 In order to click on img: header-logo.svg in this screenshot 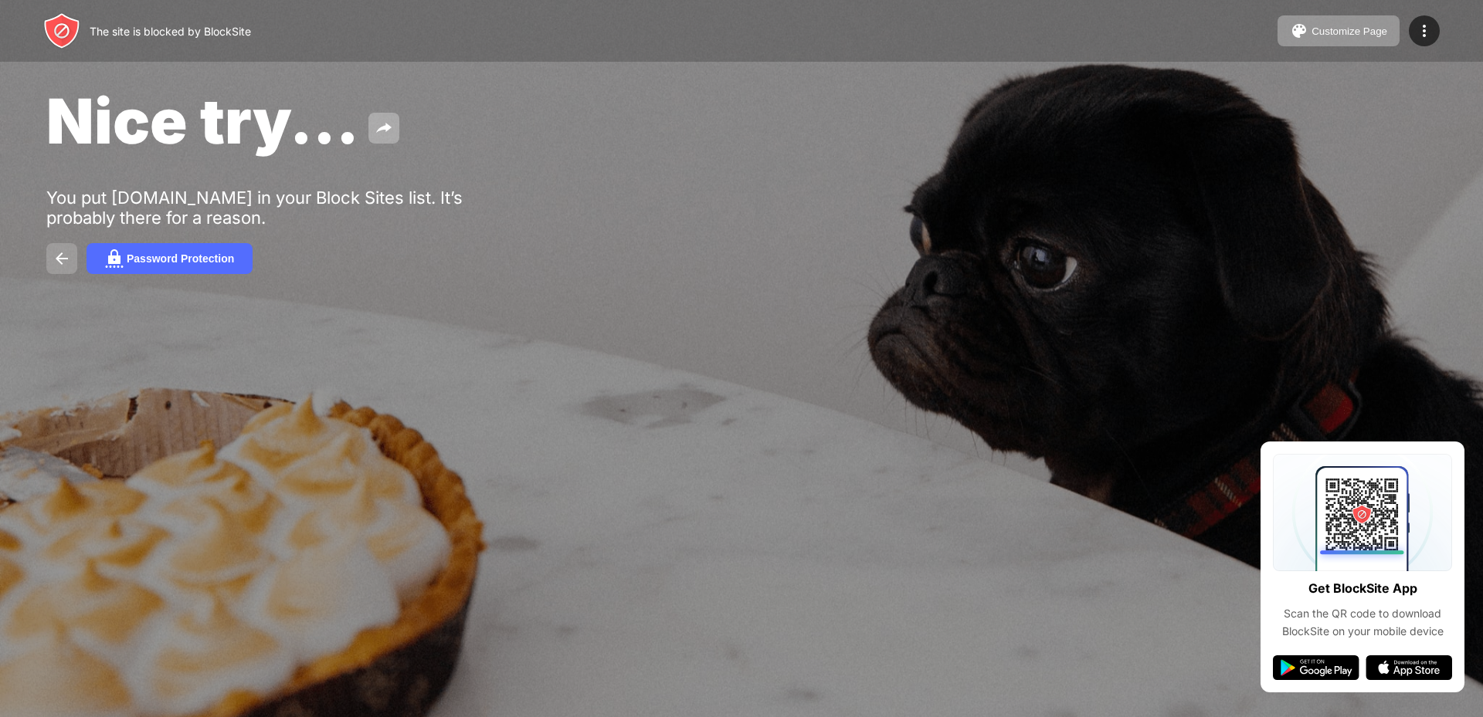, I will do `click(62, 31)`.